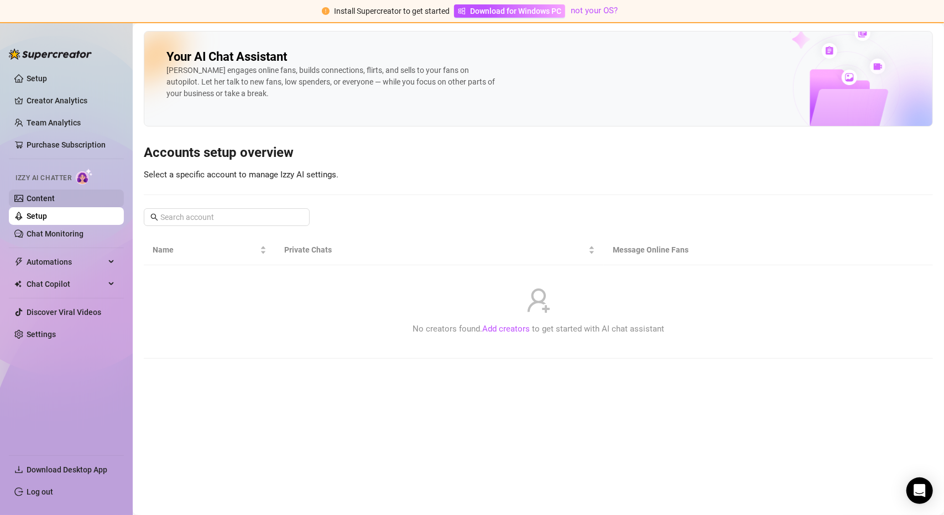 The width and height of the screenshot is (944, 515). What do you see at coordinates (19, 470) in the screenshot?
I see `span: download` at bounding box center [19, 470].